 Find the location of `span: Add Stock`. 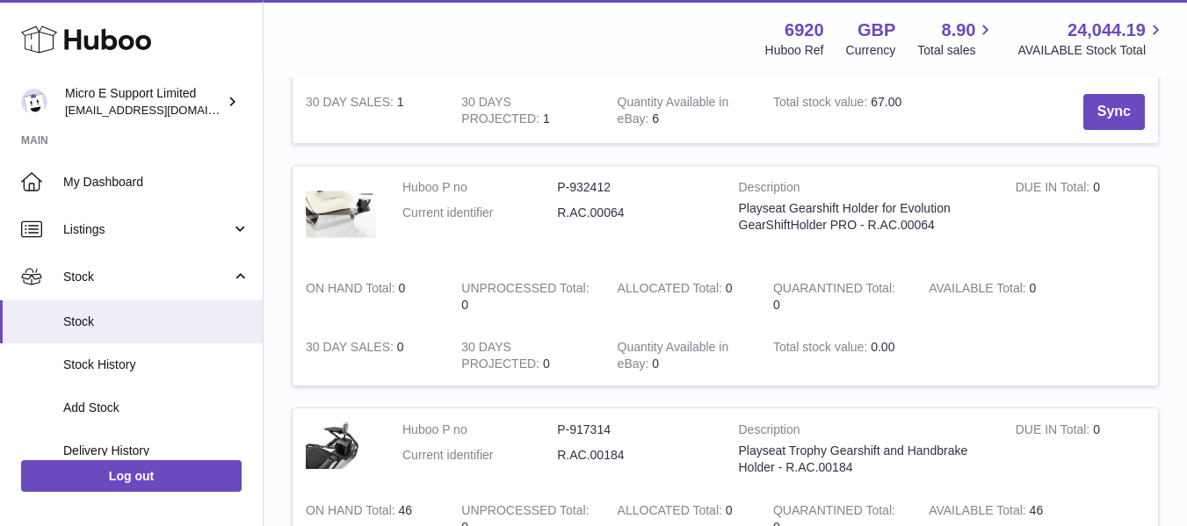

span: Add Stock is located at coordinates (156, 408).